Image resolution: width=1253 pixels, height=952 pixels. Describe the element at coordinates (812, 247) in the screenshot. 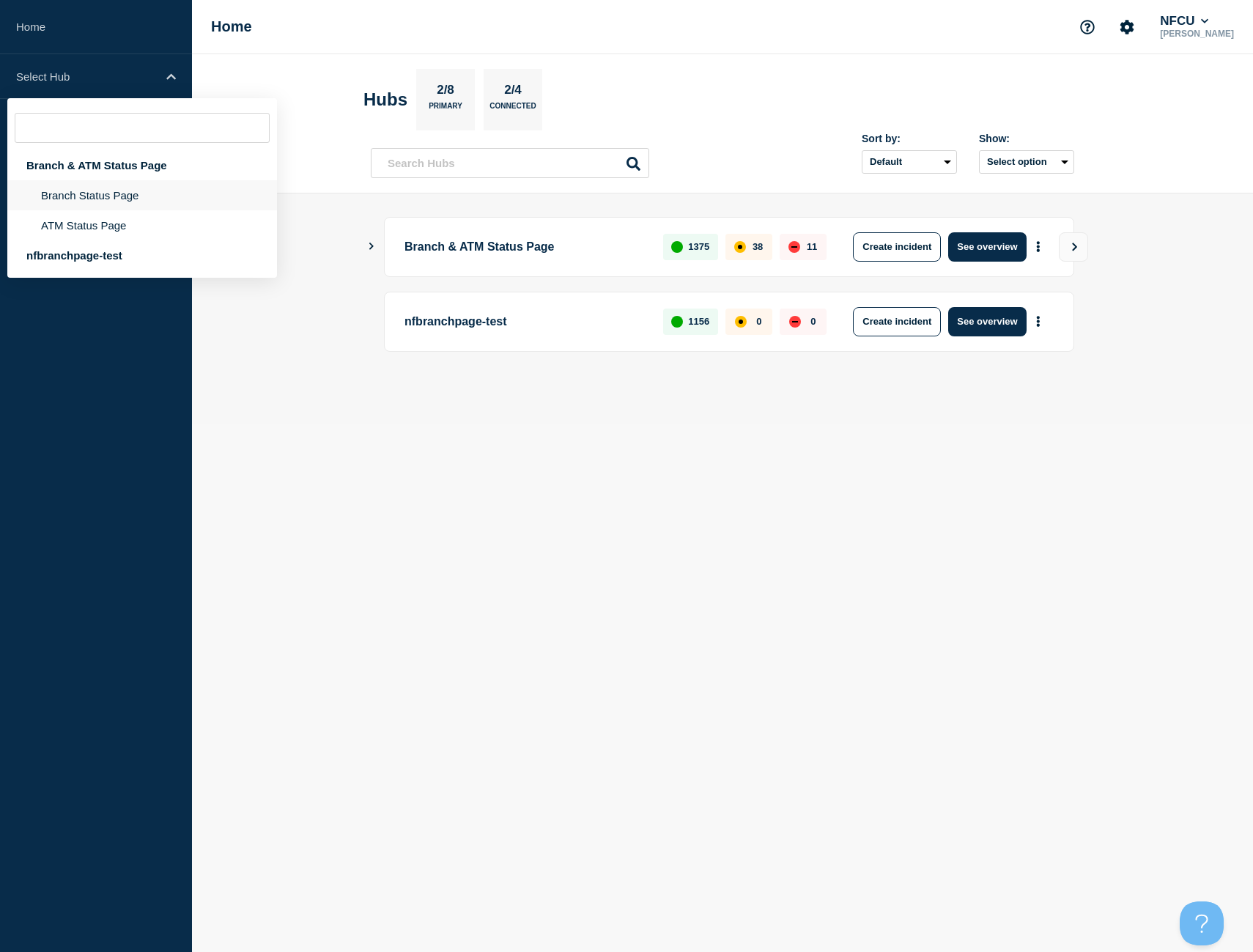

I see `p: 11` at that location.